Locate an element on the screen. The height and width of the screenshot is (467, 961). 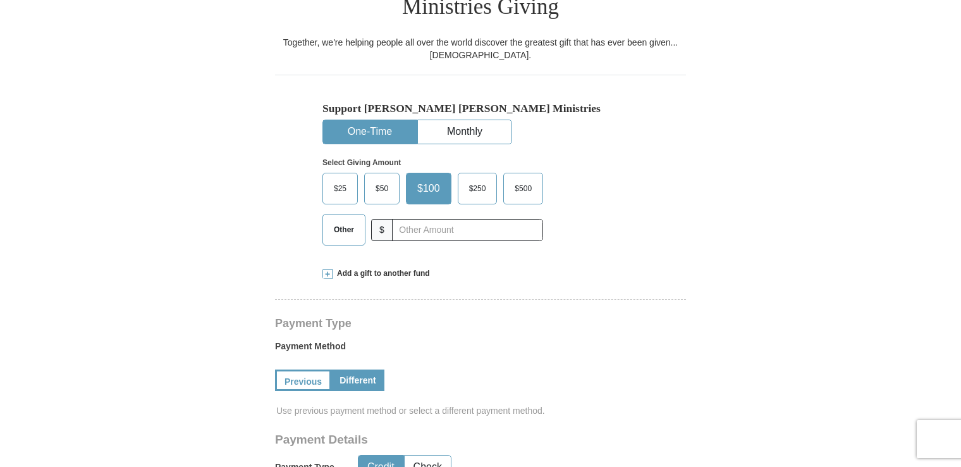
label: Payment Method is located at coordinates (481, 349).